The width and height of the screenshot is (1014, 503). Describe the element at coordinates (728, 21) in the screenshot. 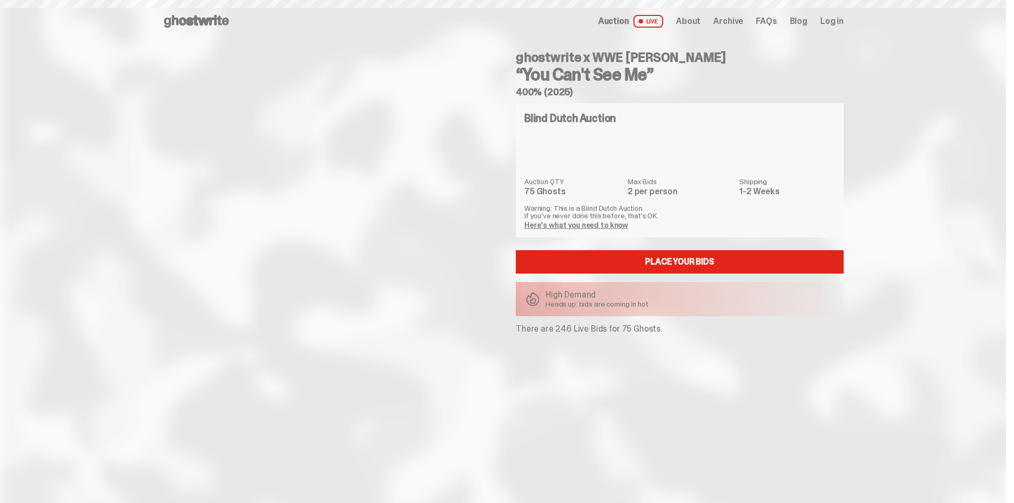

I see `a: Archive` at that location.